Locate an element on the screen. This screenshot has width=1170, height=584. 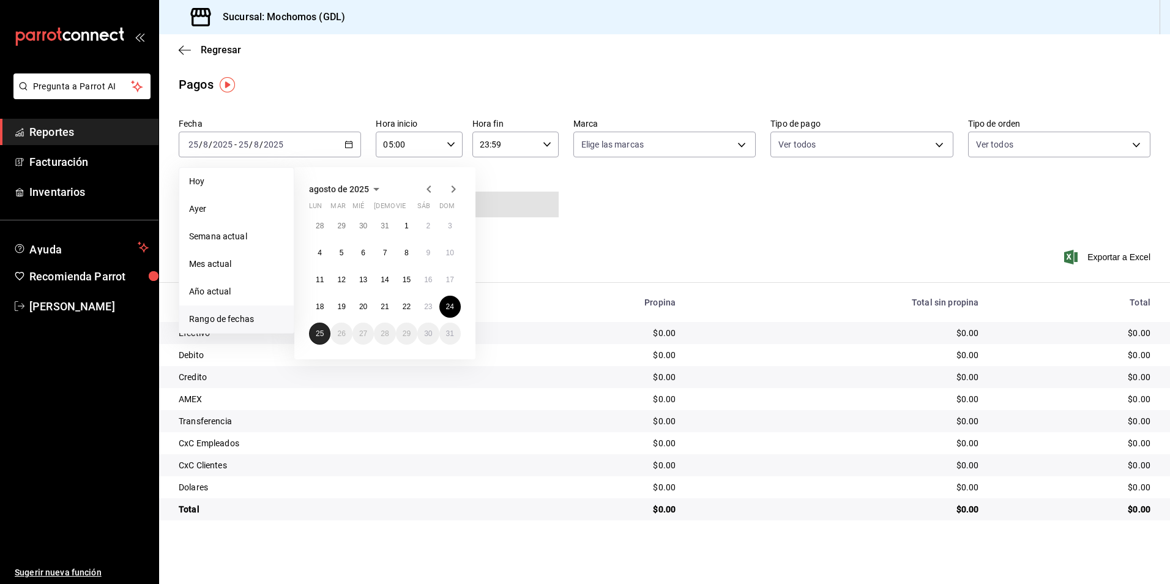
abbr: 7 de agosto de 2025 is located at coordinates (385, 253).